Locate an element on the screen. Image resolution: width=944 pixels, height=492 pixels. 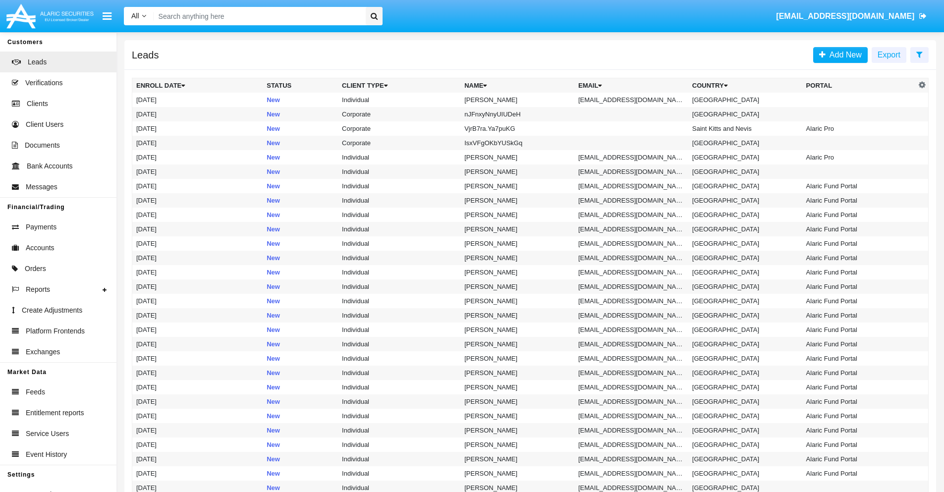
span: Feeds is located at coordinates (35, 392).